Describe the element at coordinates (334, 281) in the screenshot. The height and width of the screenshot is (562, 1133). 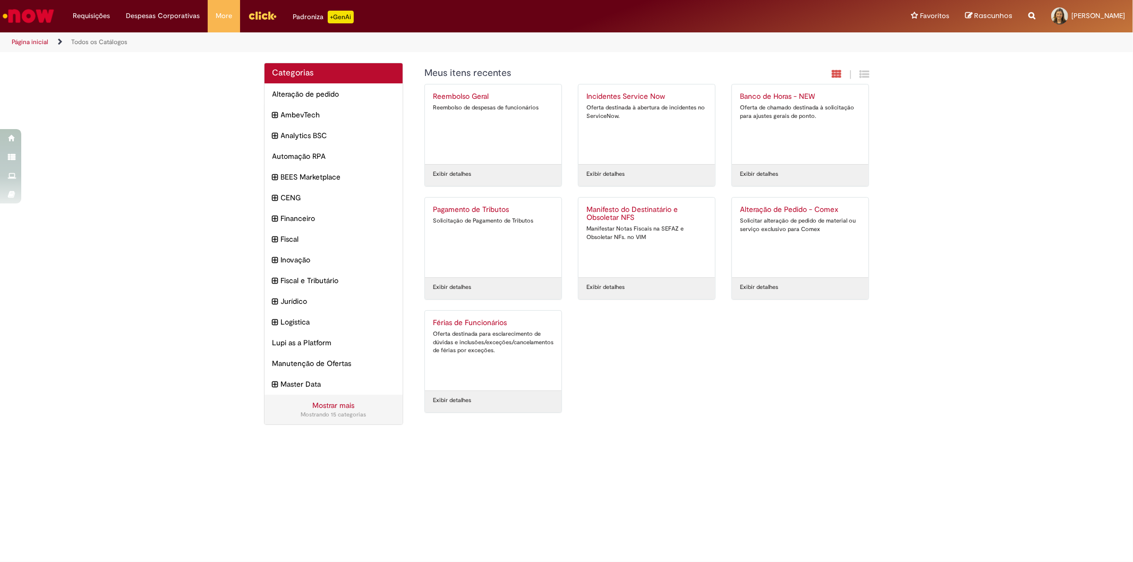
I see `div: expandir categoria Fiscal e Tributário Fiscal e Tributário` at that location.